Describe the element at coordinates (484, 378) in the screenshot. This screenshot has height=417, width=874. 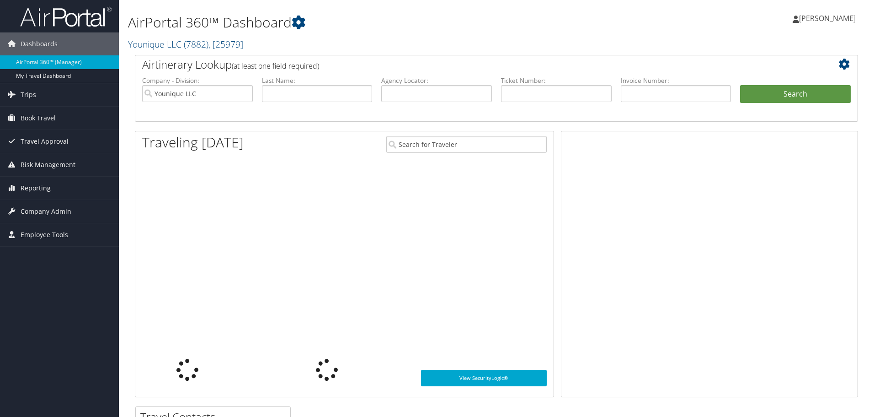
I see `a: View SecurityLogic®` at that location.